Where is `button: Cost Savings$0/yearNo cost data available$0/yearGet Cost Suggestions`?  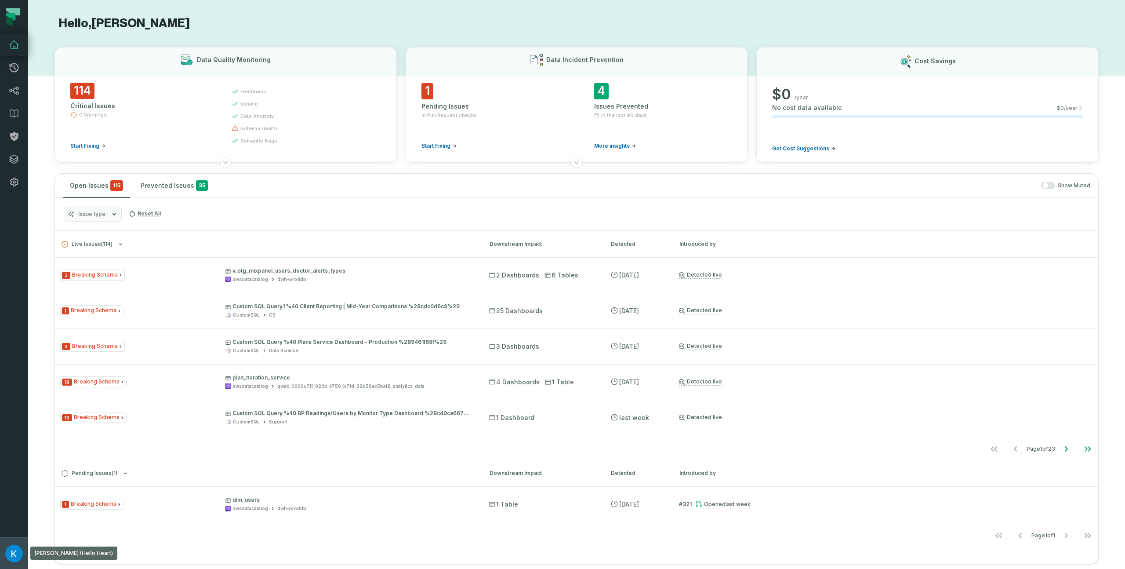
button: Cost Savings$0/yearNo cost data available$0/yearGet Cost Suggestions is located at coordinates (927, 105).